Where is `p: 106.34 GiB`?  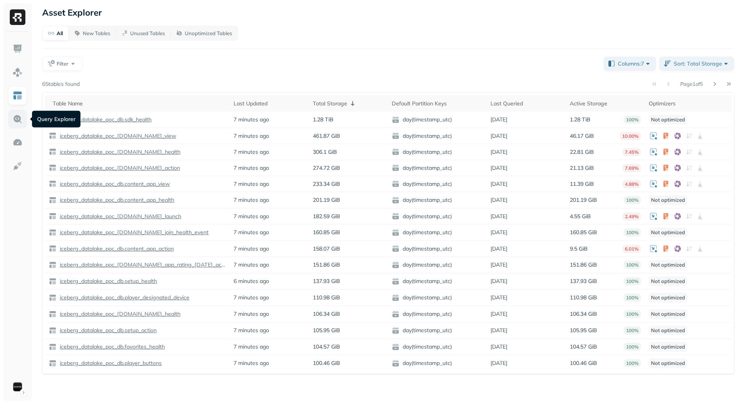 p: 106.34 GiB is located at coordinates (583, 314).